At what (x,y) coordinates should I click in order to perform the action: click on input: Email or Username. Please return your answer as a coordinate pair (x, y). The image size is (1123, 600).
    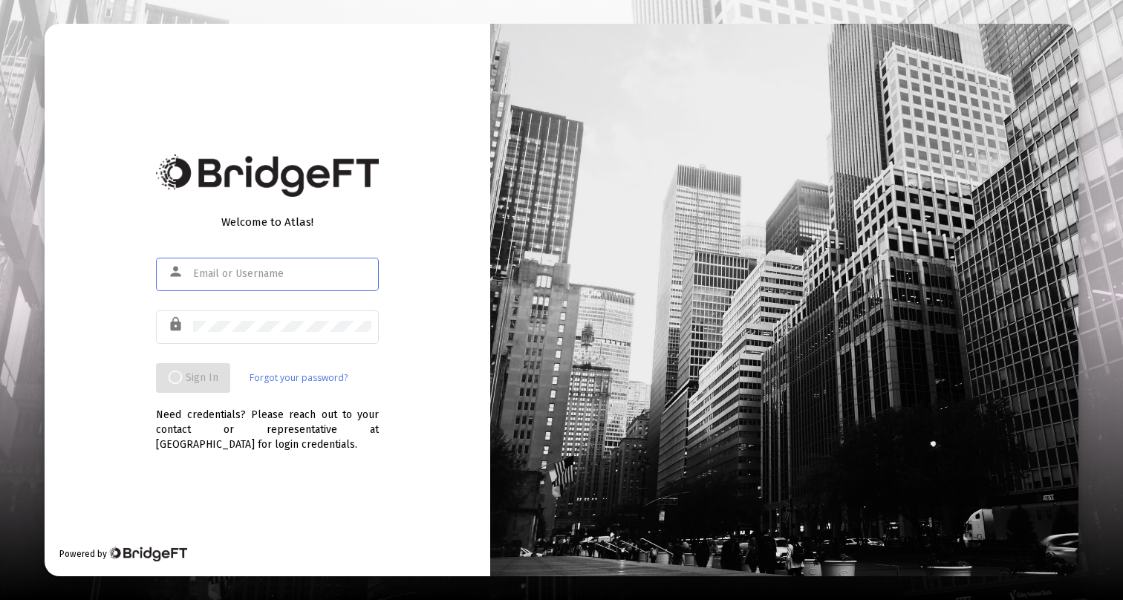
    Looking at the image, I should click on (282, 274).